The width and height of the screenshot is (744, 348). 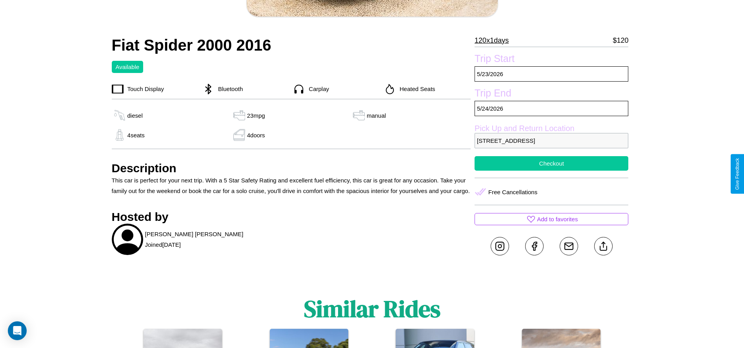 What do you see at coordinates (492, 40) in the screenshot?
I see `p: 120 x 1 days` at bounding box center [492, 40].